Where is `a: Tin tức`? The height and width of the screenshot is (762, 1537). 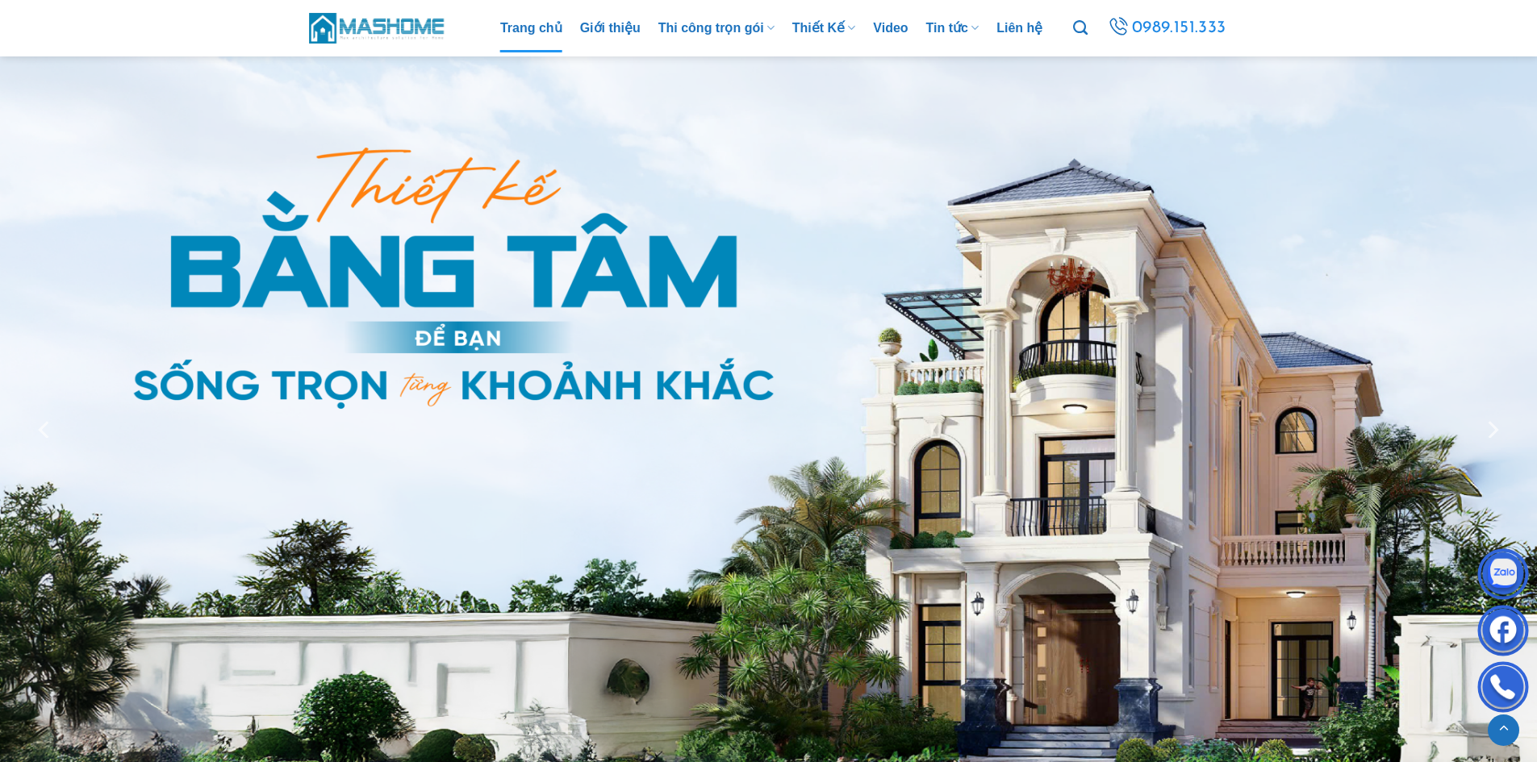 a: Tin tức is located at coordinates (953, 28).